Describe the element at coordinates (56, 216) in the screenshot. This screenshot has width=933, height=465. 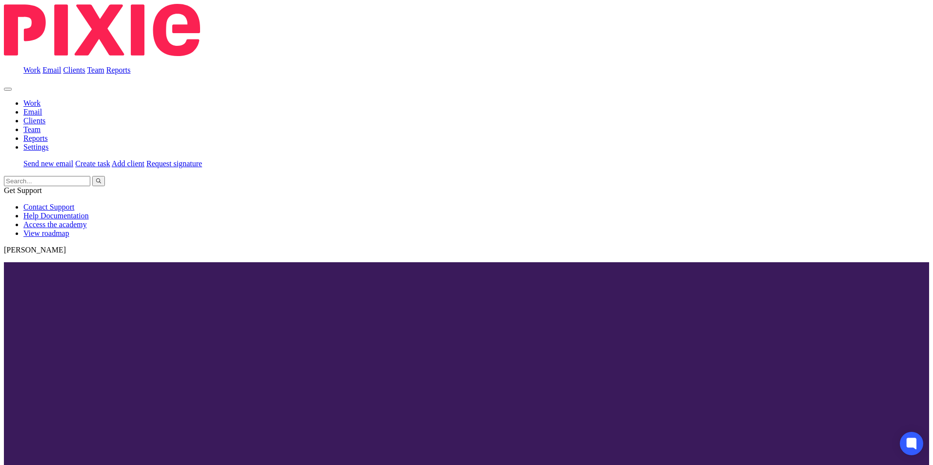
I see `span: Help Documentation` at that location.